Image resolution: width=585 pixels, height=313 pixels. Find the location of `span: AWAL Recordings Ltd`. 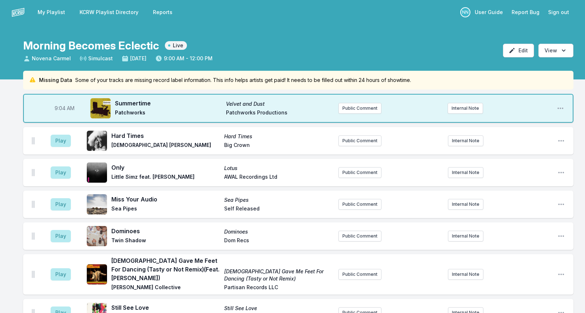

span: AWAL Recordings Ltd is located at coordinates (278, 178).